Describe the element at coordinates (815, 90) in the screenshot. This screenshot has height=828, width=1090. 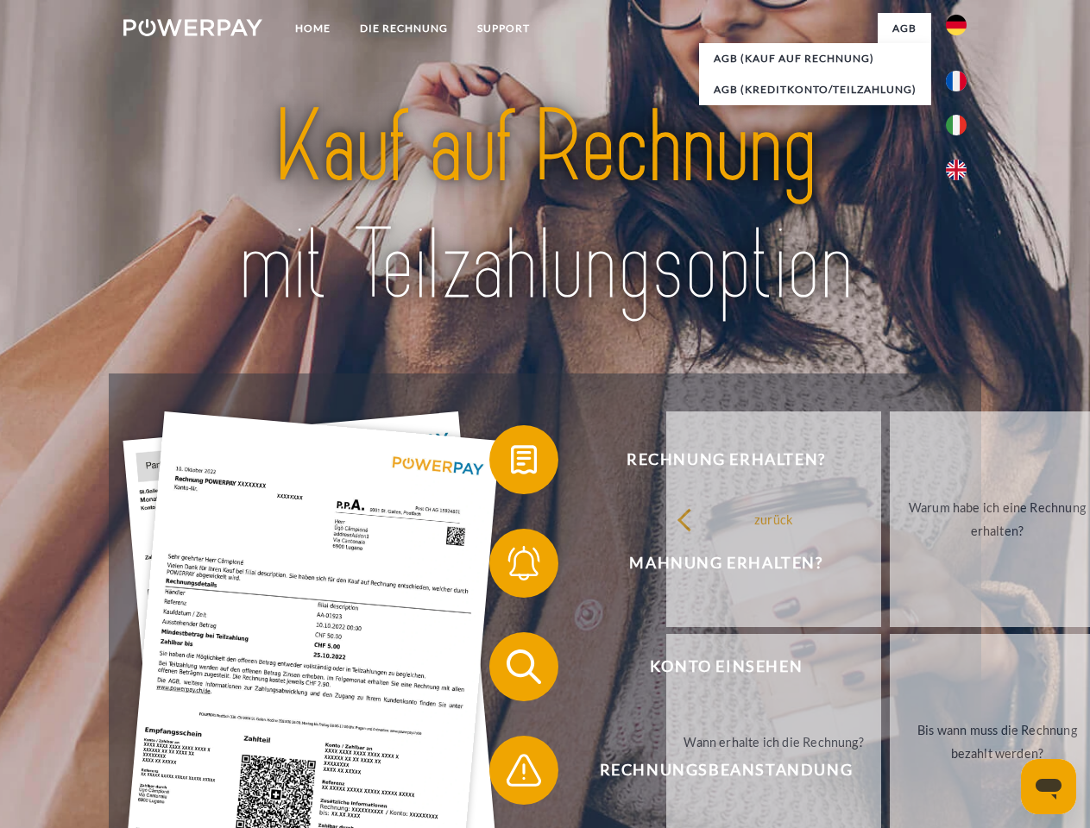
I see `a: AGB (Kreditkonto/Teilzahlung)` at that location.